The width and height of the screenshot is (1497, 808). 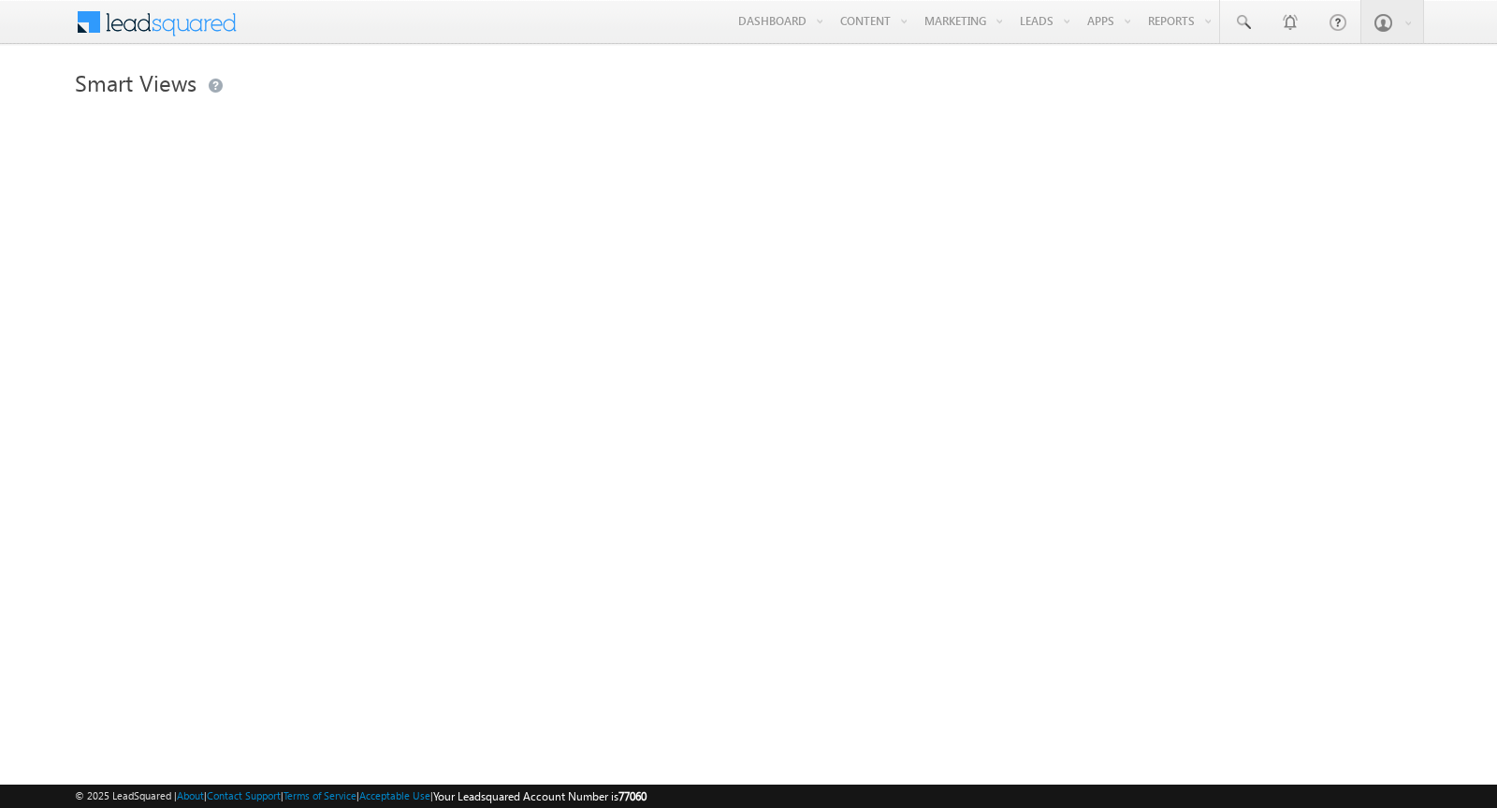 What do you see at coordinates (136, 82) in the screenshot?
I see `span: Smart Views` at bounding box center [136, 82].